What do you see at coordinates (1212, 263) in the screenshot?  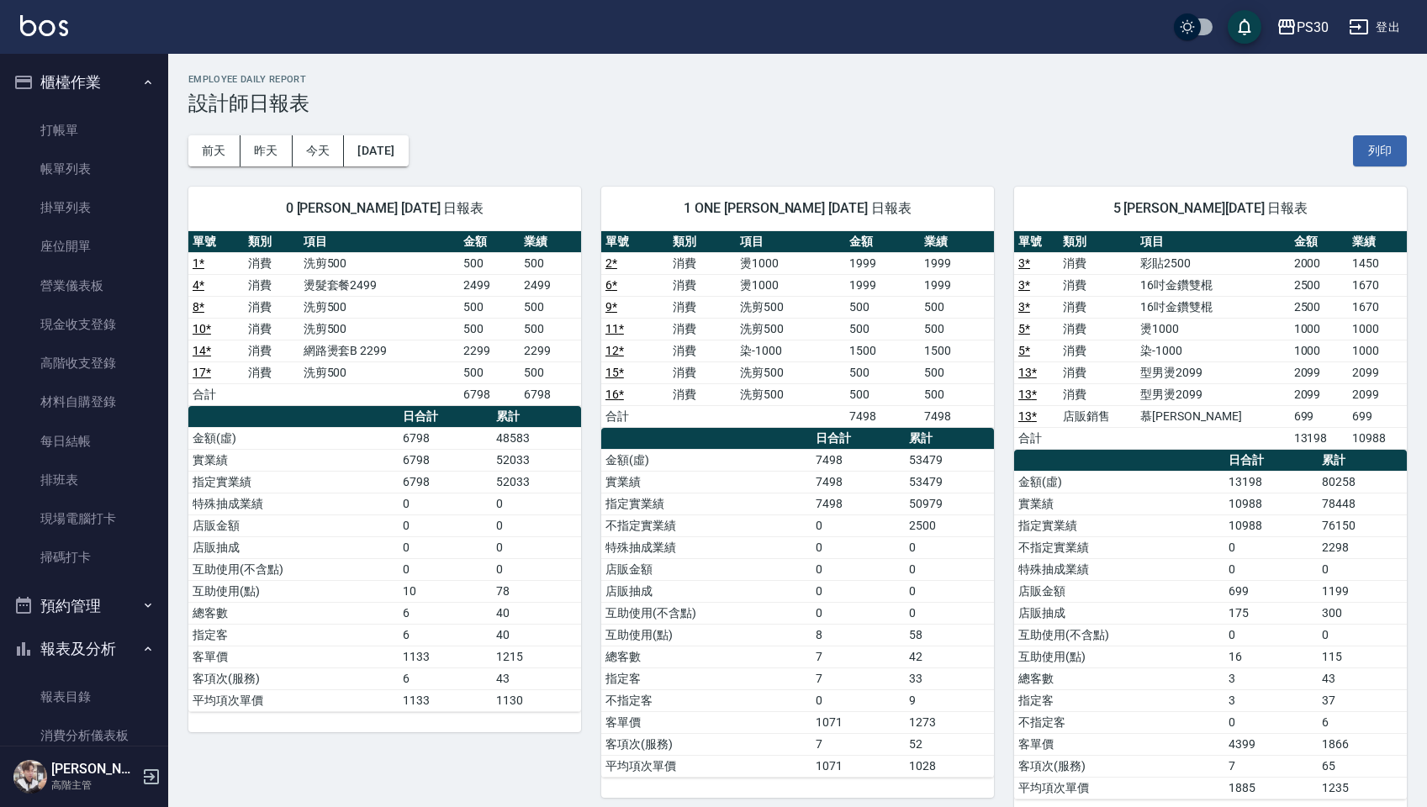 I see `td: 彩貼2500` at bounding box center [1212, 263].